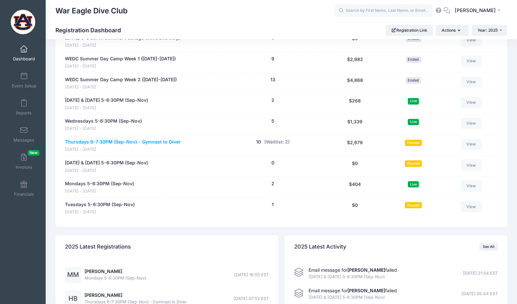 Image resolution: width=517 pixels, height=304 pixels. Describe the element at coordinates (24, 113) in the screenshot. I see `span: Reports` at that location.